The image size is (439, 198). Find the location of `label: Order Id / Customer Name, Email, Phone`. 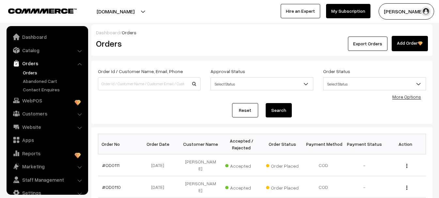

label: Order Id / Customer Name, Email, Phone is located at coordinates (140, 71).